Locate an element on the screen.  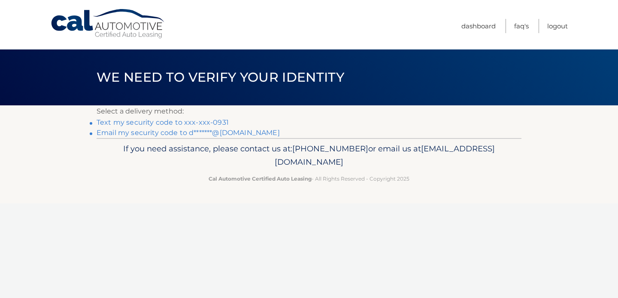
a: Cal Automotive is located at coordinates (108, 24).